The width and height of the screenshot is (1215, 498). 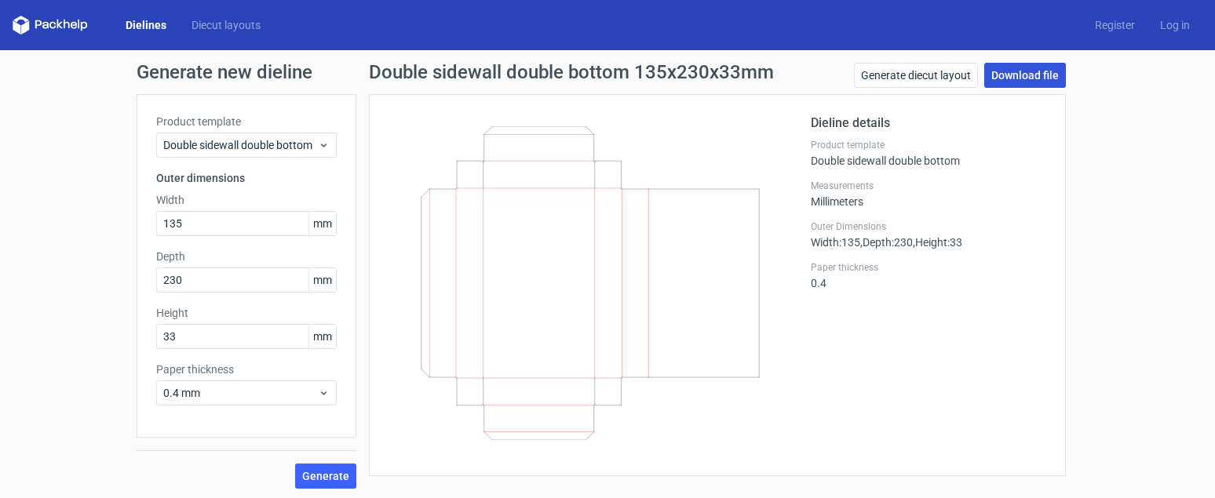 What do you see at coordinates (240, 145) in the screenshot?
I see `span: Double sidewall double bottom` at bounding box center [240, 145].